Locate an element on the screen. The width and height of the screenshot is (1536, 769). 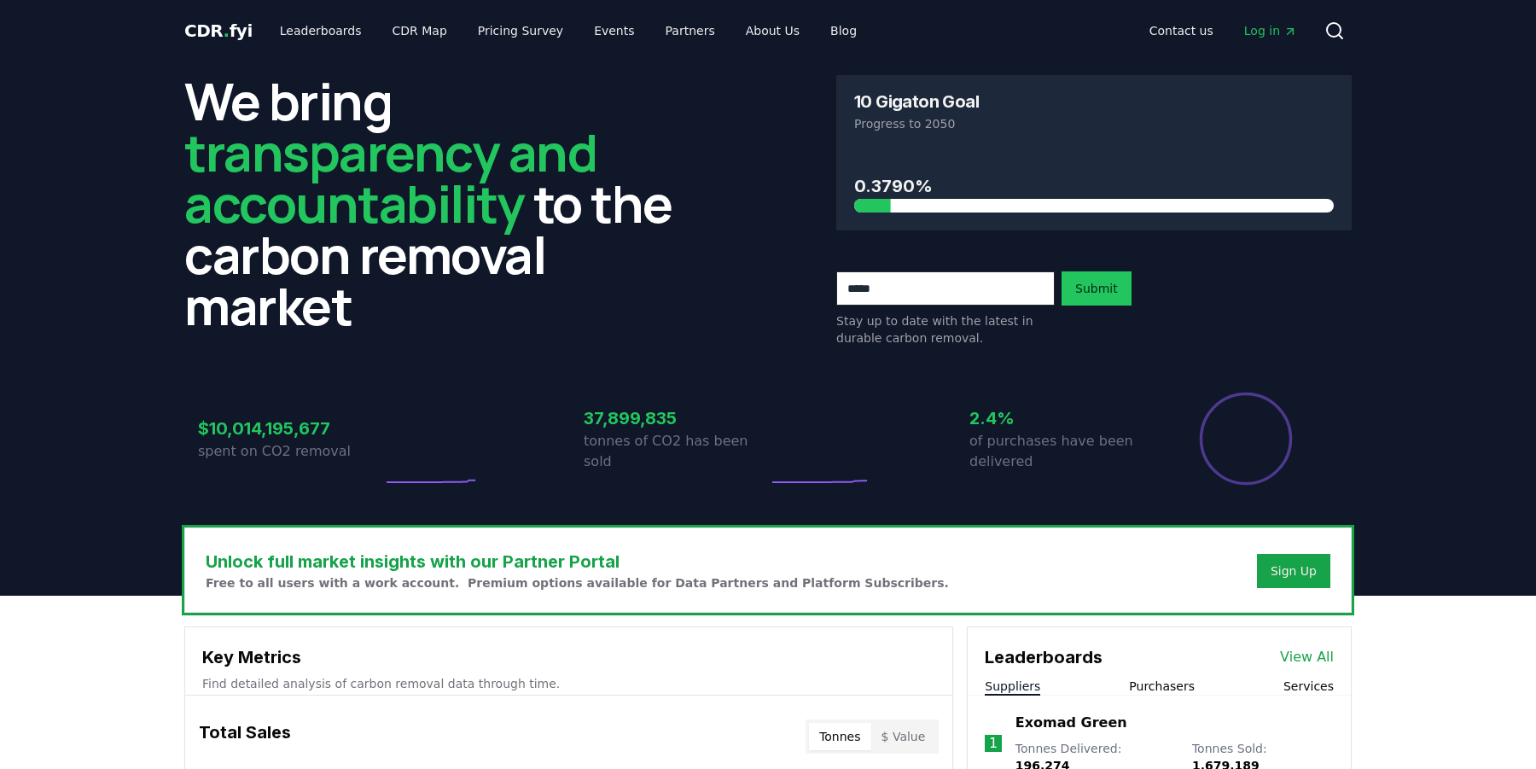
h3: 10 Gigaton Goal is located at coordinates (916, 102).